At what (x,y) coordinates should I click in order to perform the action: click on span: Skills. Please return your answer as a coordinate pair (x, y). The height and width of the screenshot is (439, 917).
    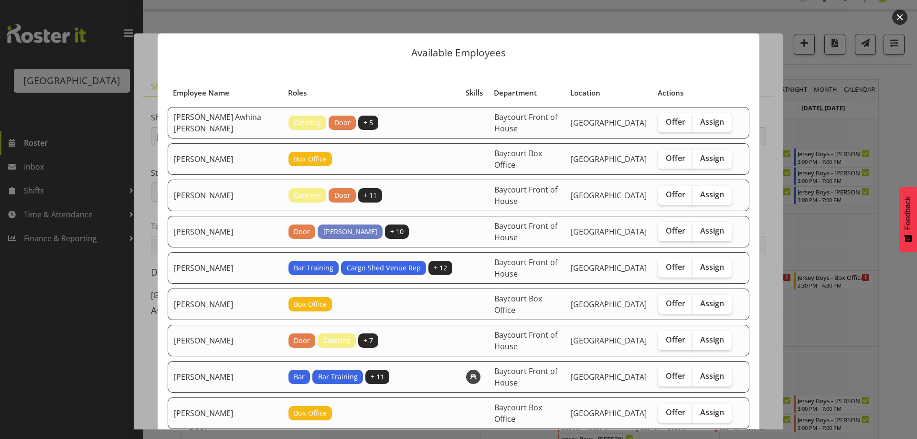
    Looking at the image, I should click on (474, 93).